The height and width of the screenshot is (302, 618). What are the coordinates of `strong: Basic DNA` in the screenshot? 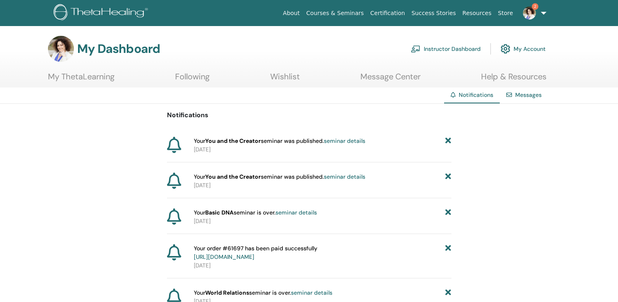 It's located at (220, 212).